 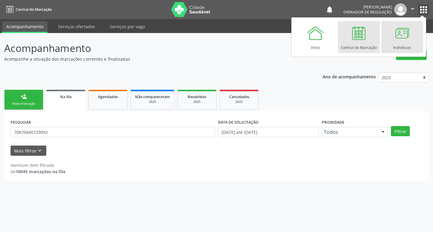 I want to click on label: Prioridade, so click(x=333, y=122).